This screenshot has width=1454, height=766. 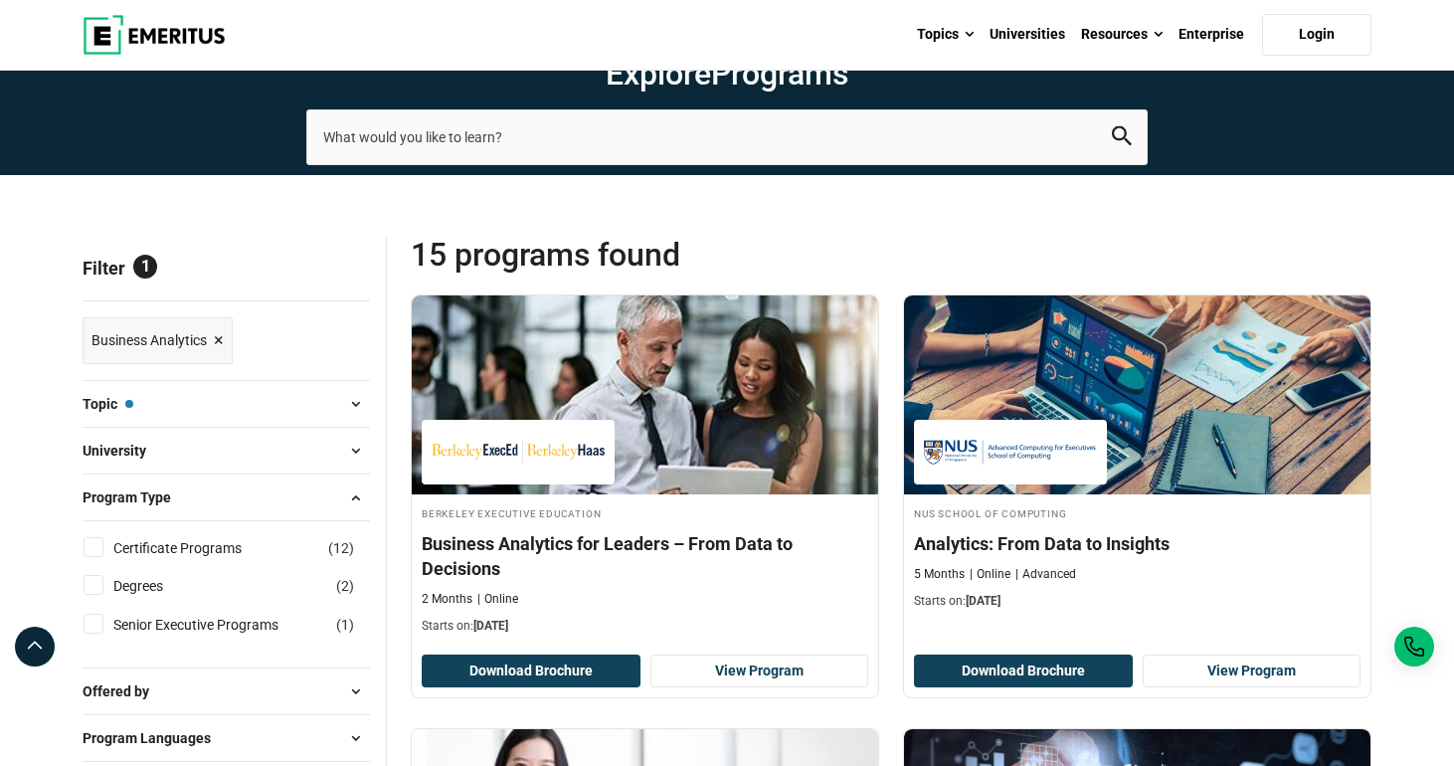 What do you see at coordinates (226, 268) in the screenshot?
I see `p: Filter` at bounding box center [226, 268].